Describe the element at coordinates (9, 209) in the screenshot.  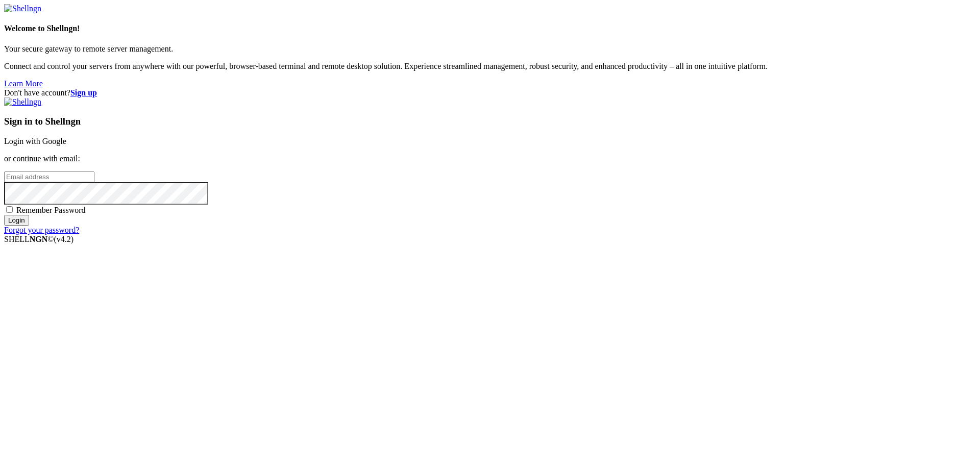
I see `input: Remember Password` at that location.